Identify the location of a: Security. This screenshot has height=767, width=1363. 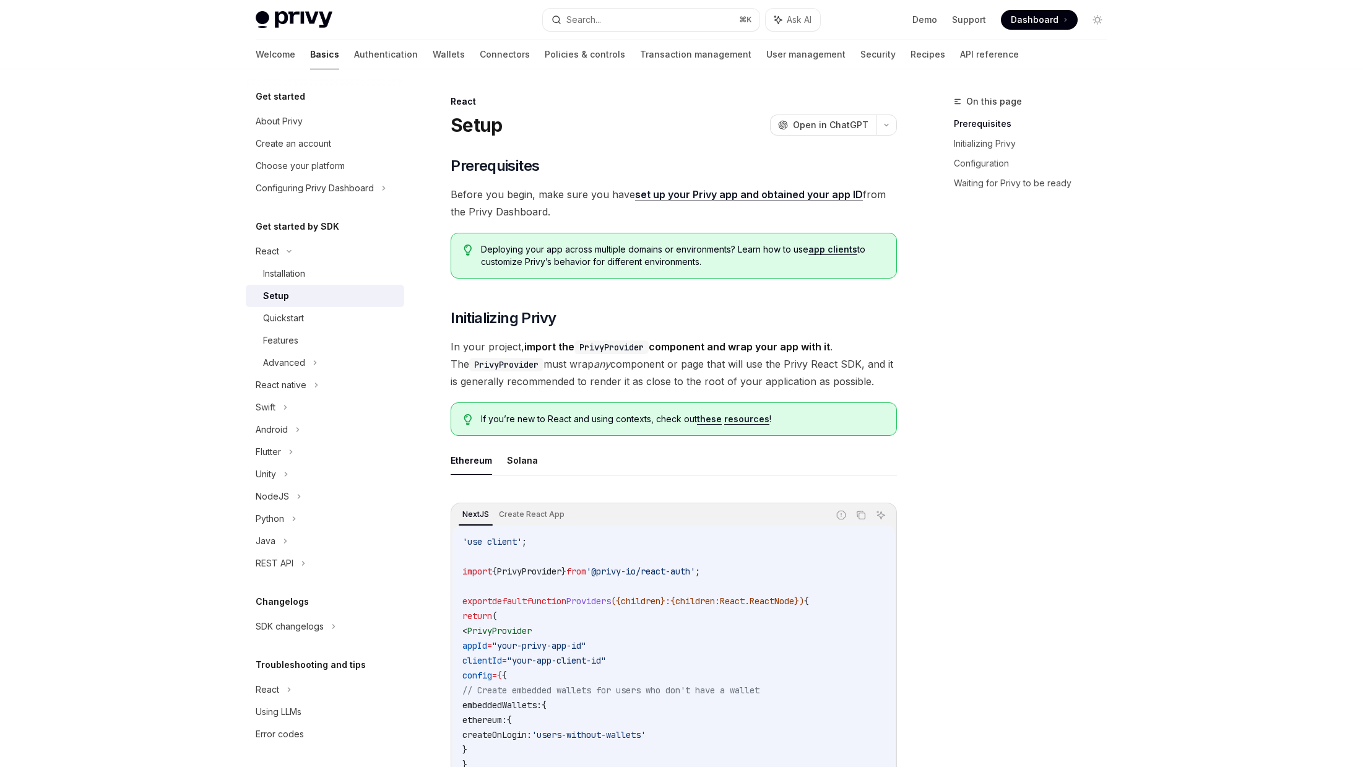
(877, 54).